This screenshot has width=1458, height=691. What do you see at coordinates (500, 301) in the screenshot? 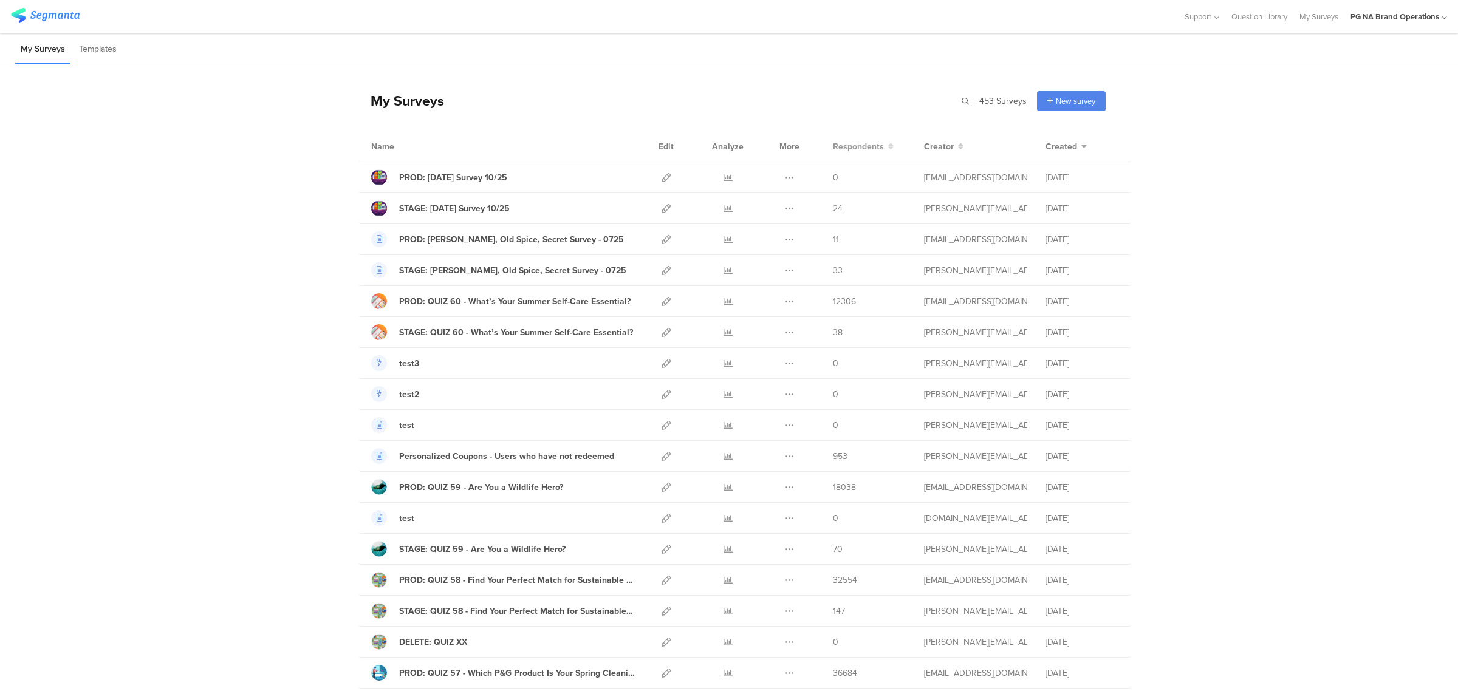
I see `a: PROD: QUIZ 60 - What’s Your Summer Self-Care Essential?` at bounding box center [500, 301].